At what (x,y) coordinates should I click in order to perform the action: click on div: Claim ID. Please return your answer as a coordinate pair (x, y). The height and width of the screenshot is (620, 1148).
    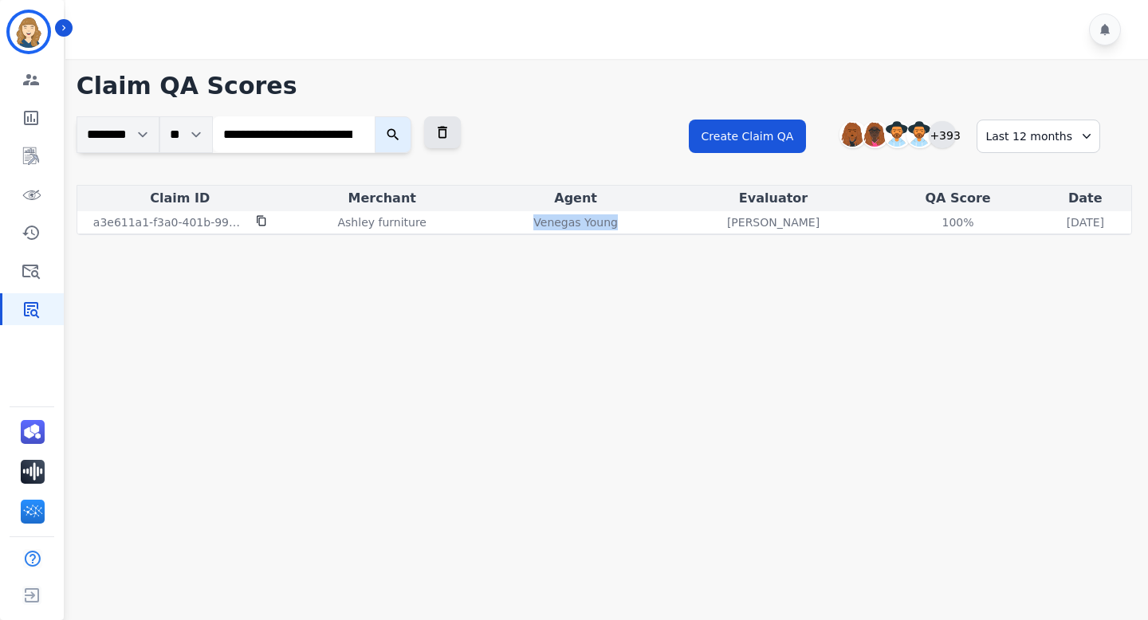
    Looking at the image, I should click on (180, 198).